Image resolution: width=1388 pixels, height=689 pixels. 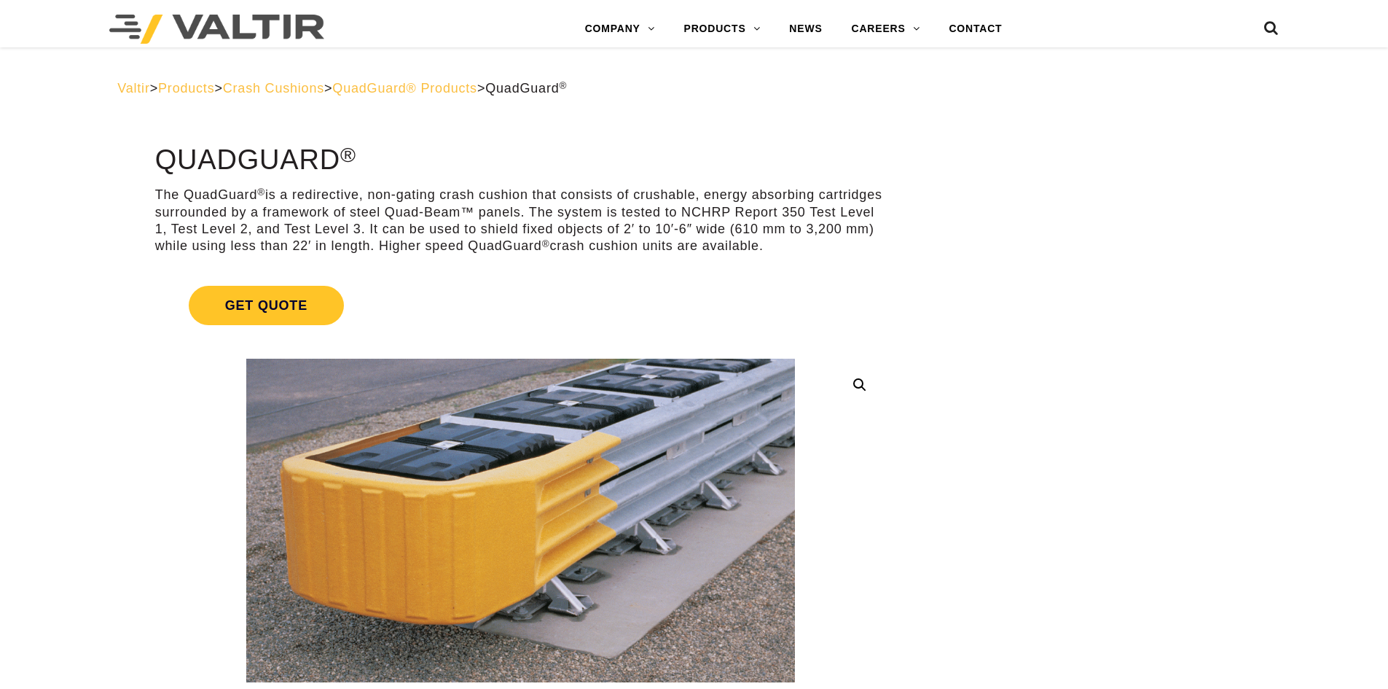 What do you see at coordinates (186, 88) in the screenshot?
I see `a: Products` at bounding box center [186, 88].